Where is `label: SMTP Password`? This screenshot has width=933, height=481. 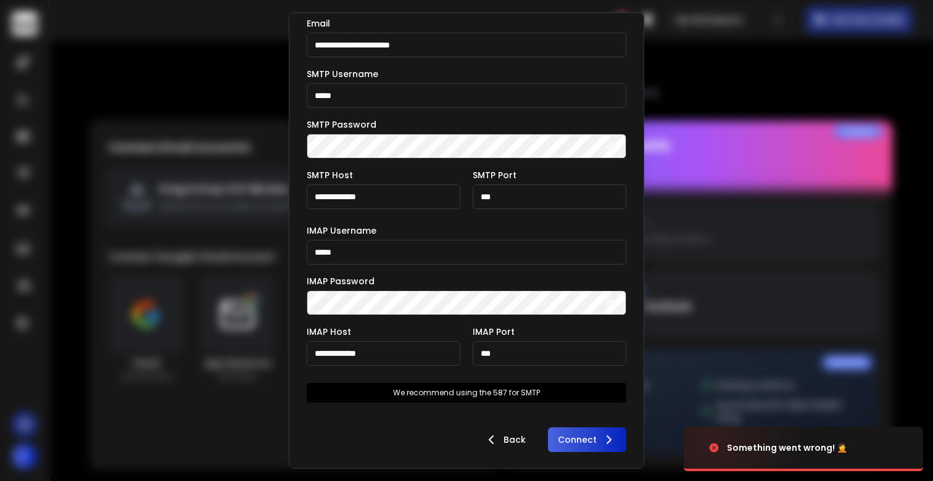
label: SMTP Password is located at coordinates (341, 125).